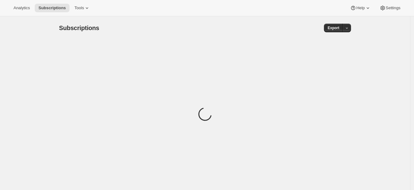 This screenshot has height=190, width=414. Describe the element at coordinates (360, 8) in the screenshot. I see `span: Help` at that location.